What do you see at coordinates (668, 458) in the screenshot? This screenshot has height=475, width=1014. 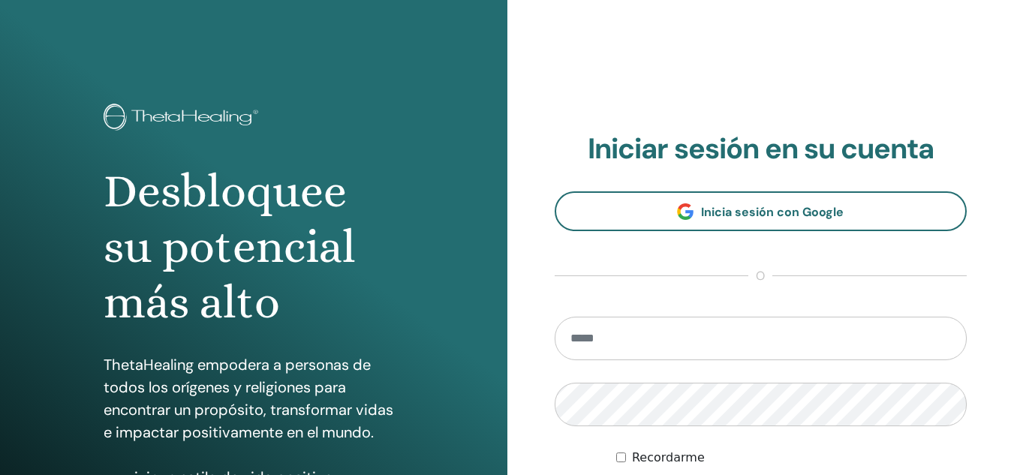 I see `label: Recordarme` at bounding box center [668, 458].